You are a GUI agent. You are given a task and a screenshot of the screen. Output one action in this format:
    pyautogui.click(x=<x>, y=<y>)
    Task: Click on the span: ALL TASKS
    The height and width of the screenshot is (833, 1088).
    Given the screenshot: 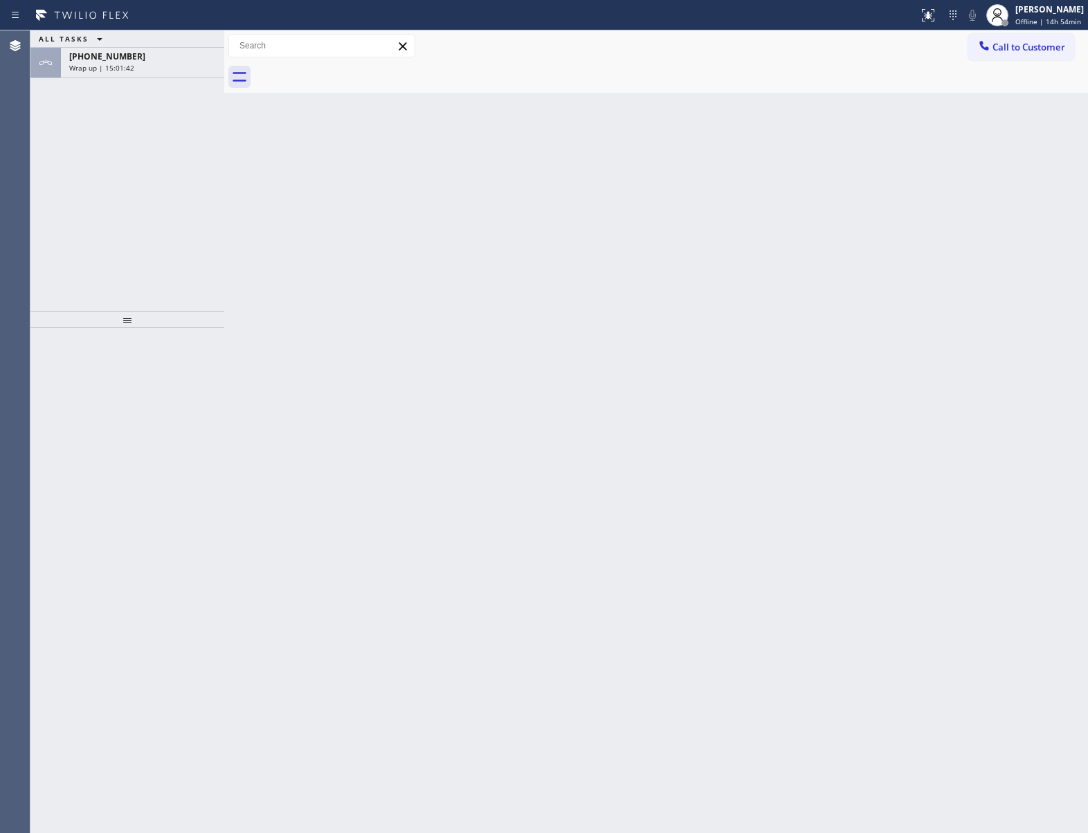 What is the action you would take?
    pyautogui.click(x=64, y=39)
    